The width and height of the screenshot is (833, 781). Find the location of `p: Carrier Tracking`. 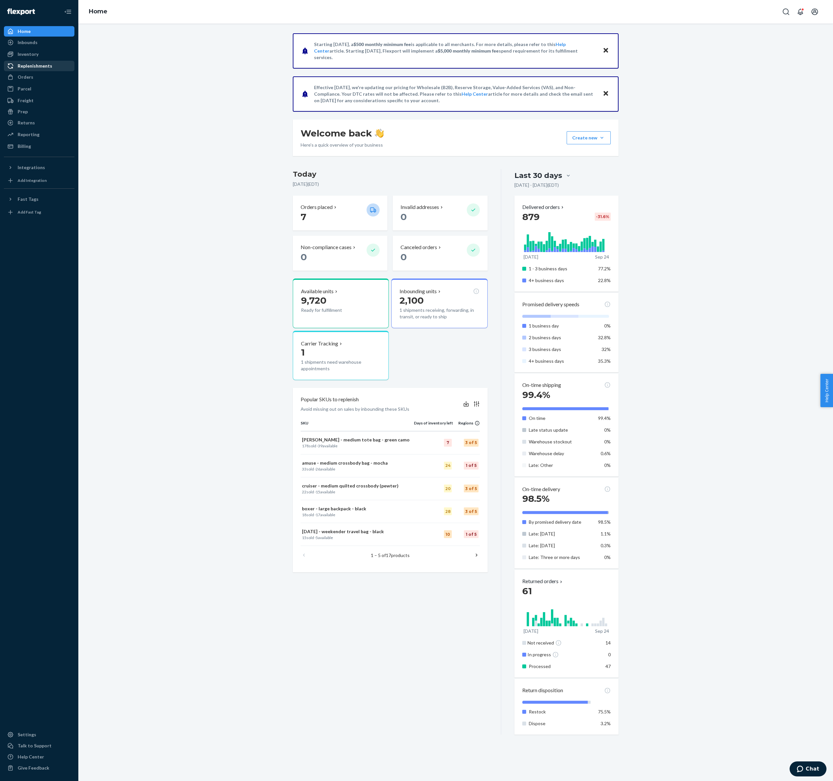

p: Carrier Tracking is located at coordinates (319, 343).